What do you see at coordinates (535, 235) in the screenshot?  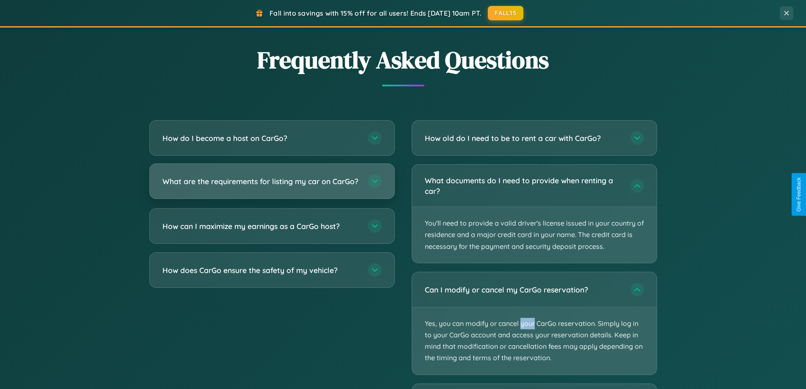 I see `p: You'll need to provide a valid driver's license issued in your country of residence and a major c...` at bounding box center [535, 235].